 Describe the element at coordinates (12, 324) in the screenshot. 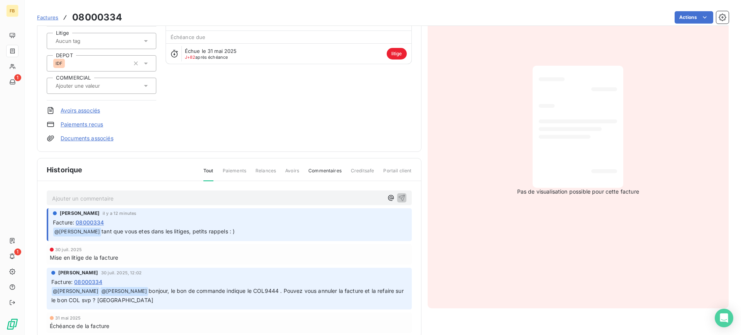

I see `img: Logo LeanPay` at that location.